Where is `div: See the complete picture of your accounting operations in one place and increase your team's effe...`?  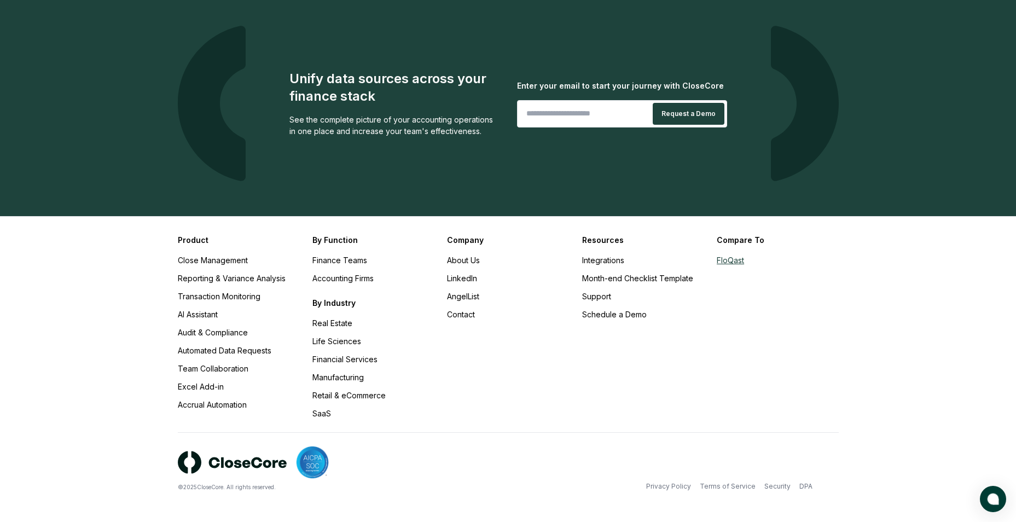
div: See the complete picture of your accounting operations in one place and increase your team's effe... is located at coordinates (395, 125).